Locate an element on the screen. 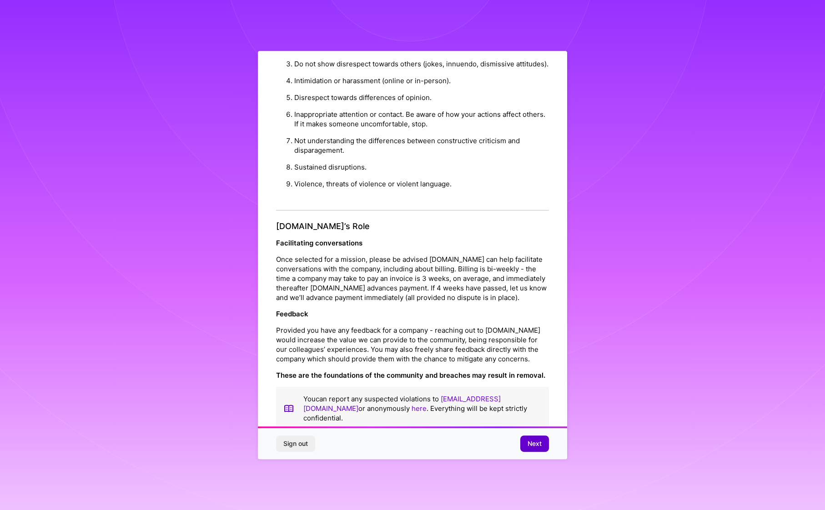 The width and height of the screenshot is (825, 510). li: Inappropriate attention or contact. Be aware of how your actions affect others. If it makes someo... is located at coordinates (421, 119).